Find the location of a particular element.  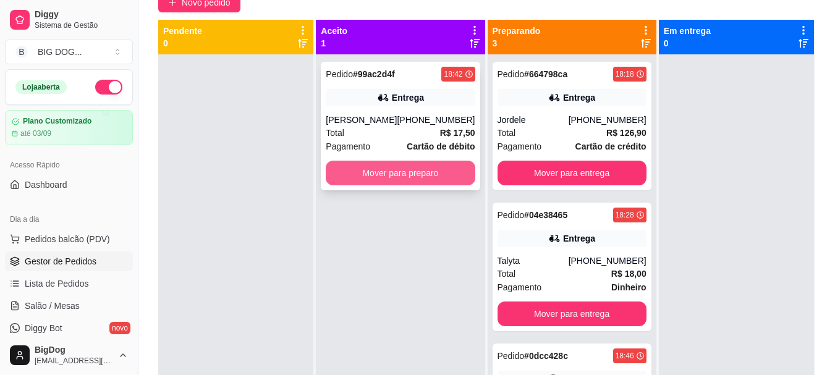

div: 18:18 is located at coordinates (625, 74).